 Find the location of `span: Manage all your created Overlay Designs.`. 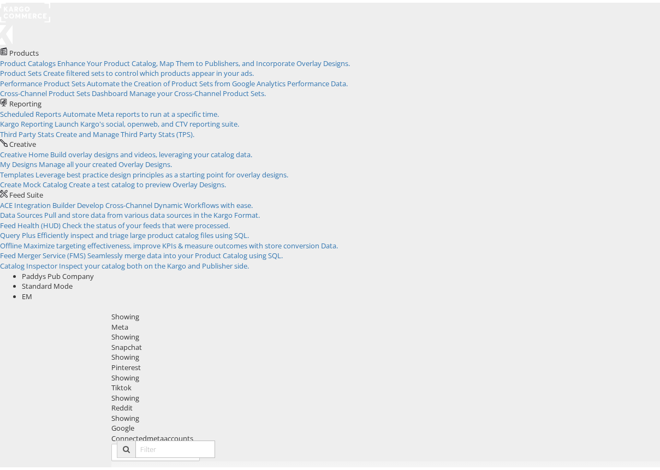

span: Manage all your created Overlay Designs. is located at coordinates (105, 162).